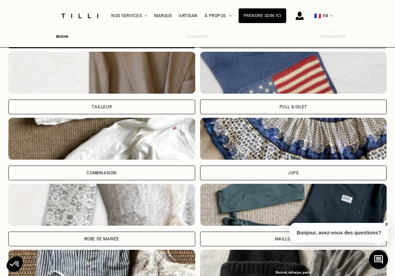  I want to click on img: Tilli retouche votre Maillot de bain, so click(293, 205).